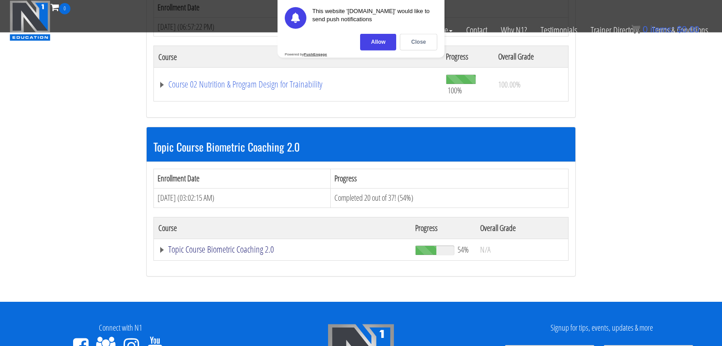  What do you see at coordinates (463, 249) in the screenshot?
I see `span: 54%` at bounding box center [463, 249].